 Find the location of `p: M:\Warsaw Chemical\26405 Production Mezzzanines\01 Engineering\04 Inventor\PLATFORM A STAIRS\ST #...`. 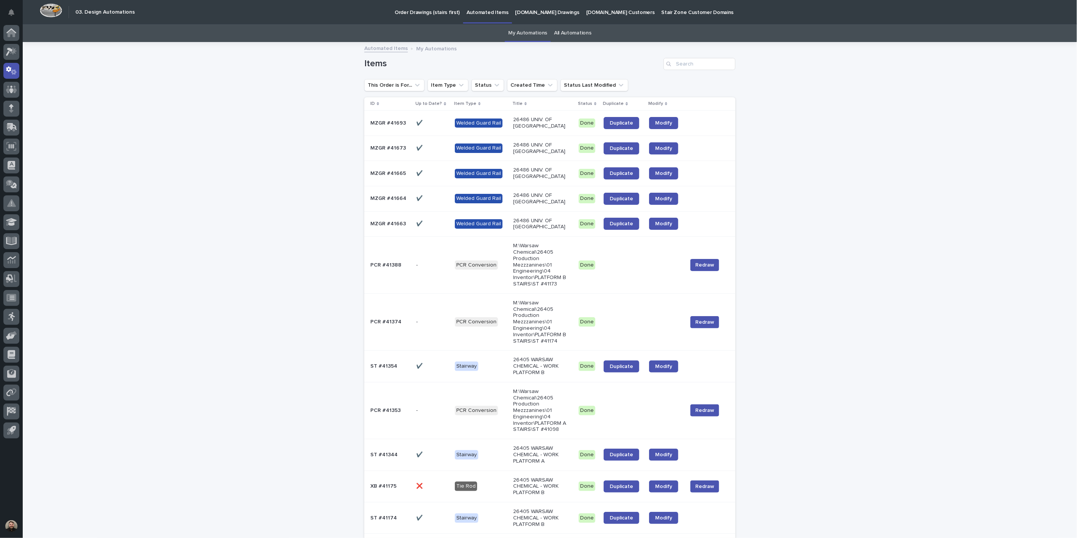

p: M:\Warsaw Chemical\26405 Production Mezzzanines\01 Engineering\04 Inventor\PLATFORM A STAIRS\ST #... is located at coordinates (540, 411).